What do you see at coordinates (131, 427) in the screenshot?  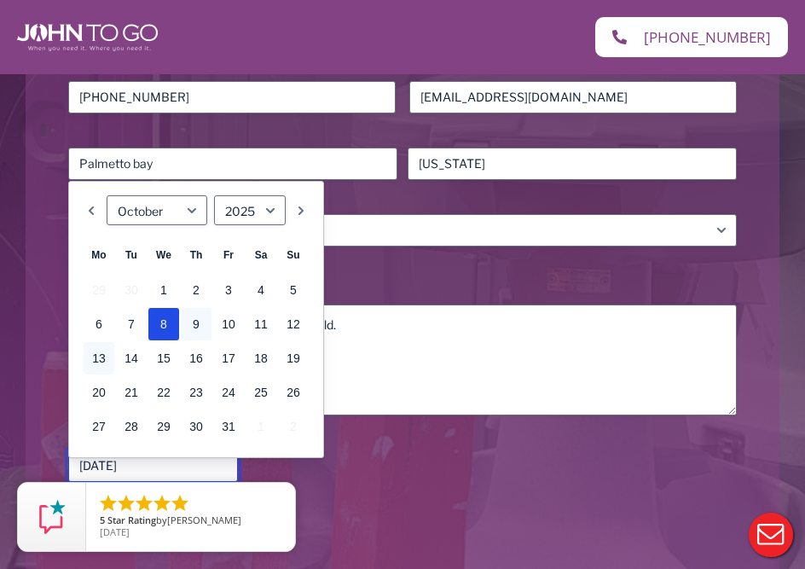 I see `a: 28` at bounding box center [131, 427].